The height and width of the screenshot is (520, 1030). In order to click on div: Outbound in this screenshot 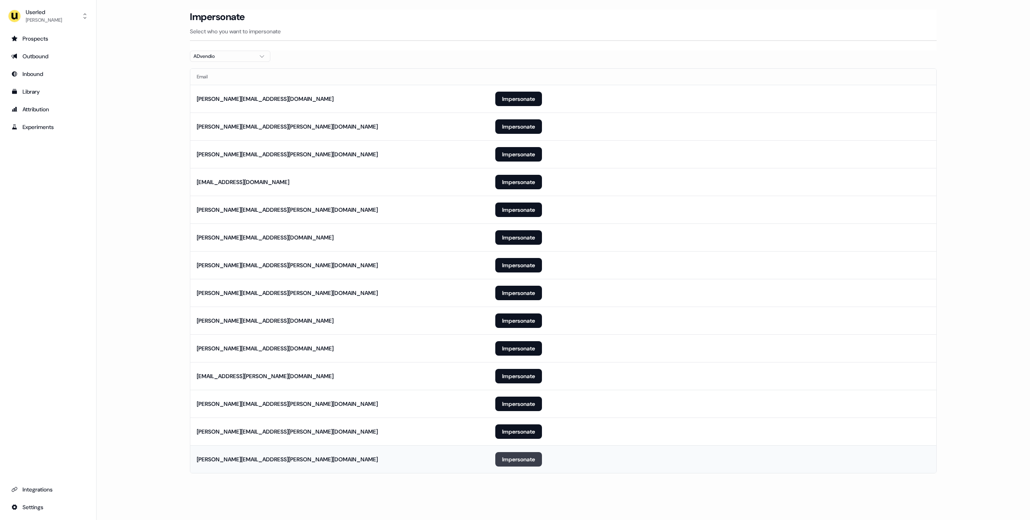, I will do `click(48, 56)`.